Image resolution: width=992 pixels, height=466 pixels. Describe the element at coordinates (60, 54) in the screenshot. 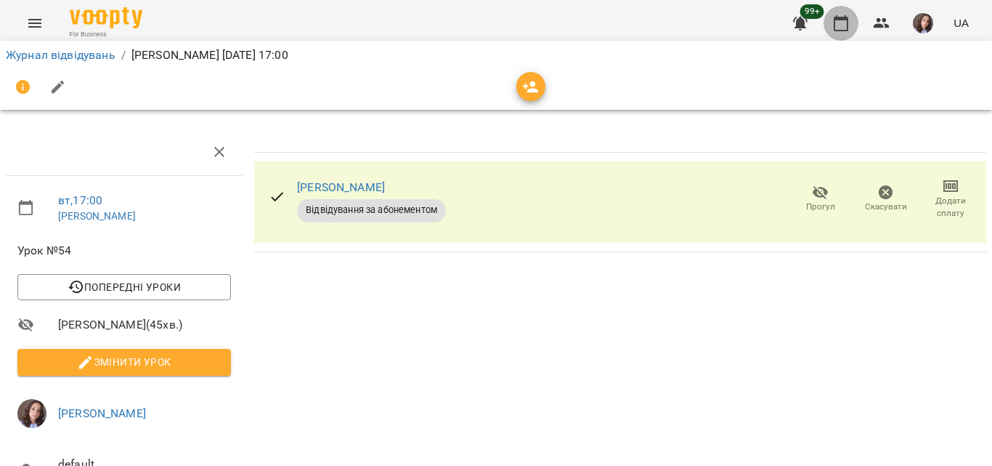

I see `a: Журнал відвідувань` at that location.